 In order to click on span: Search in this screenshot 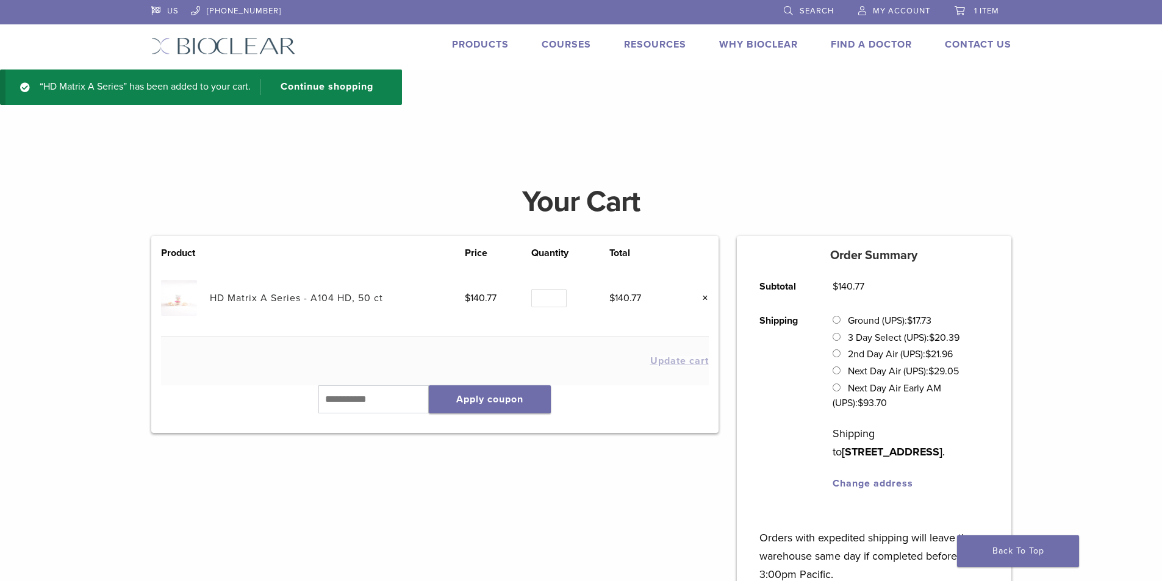, I will do `click(816, 11)`.